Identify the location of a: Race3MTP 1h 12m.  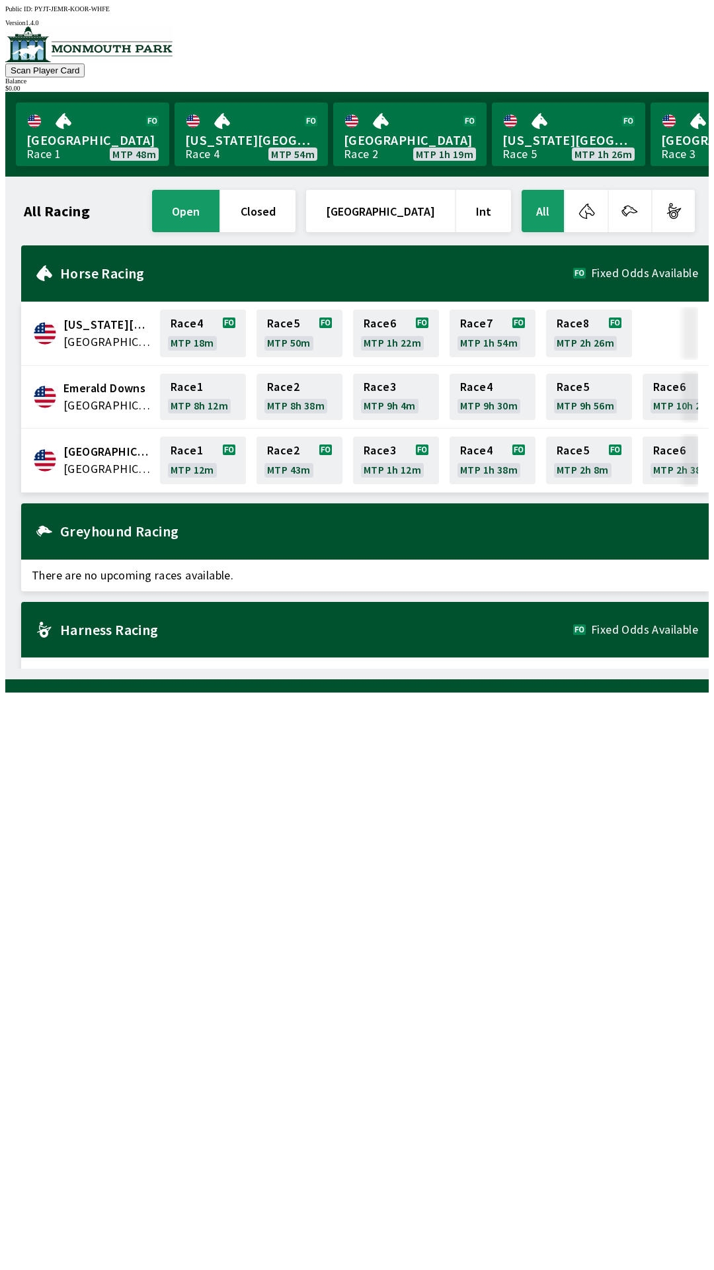
(396, 460).